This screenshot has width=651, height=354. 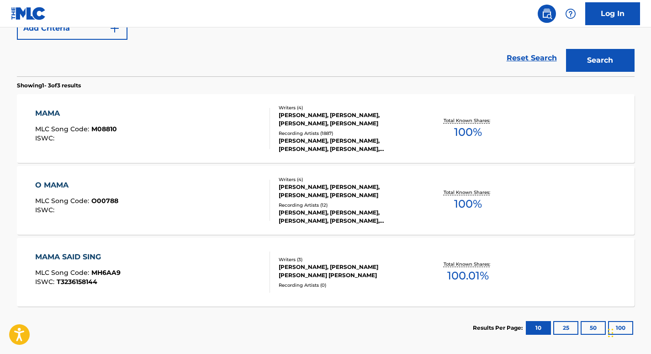 What do you see at coordinates (499, 328) in the screenshot?
I see `p: Results Per Page:` at bounding box center [499, 328].